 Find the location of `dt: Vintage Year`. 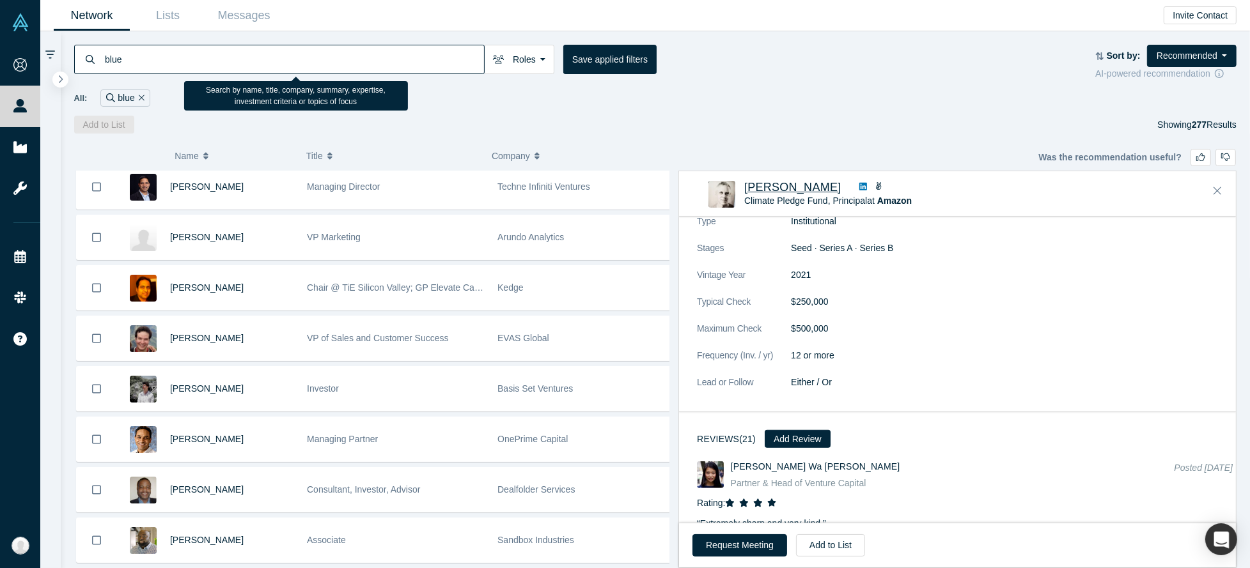

dt: Vintage Year is located at coordinates (743, 282).